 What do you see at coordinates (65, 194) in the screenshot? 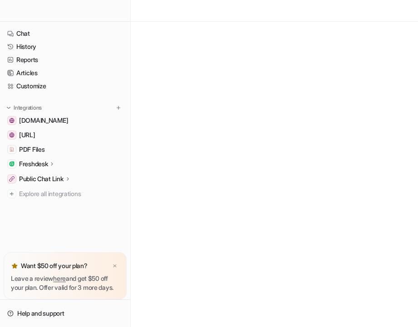
I see `a: Explore all integrations` at bounding box center [65, 194].